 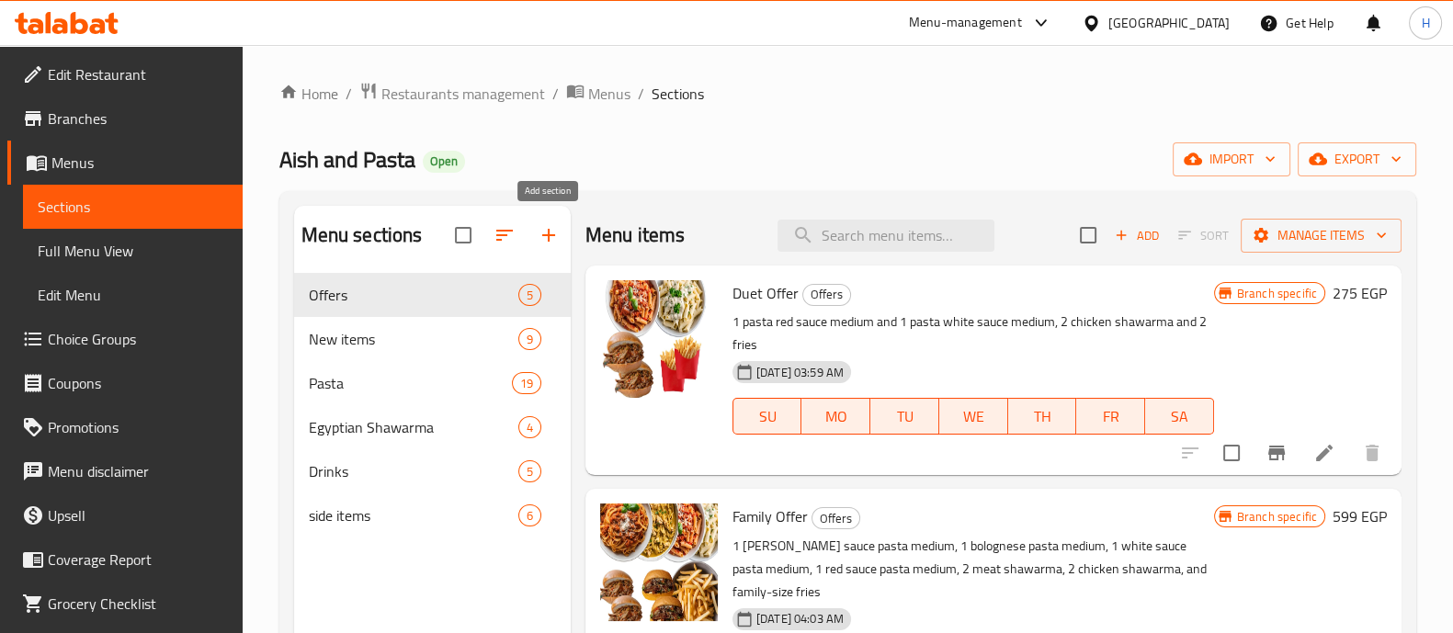 What do you see at coordinates (836, 416) in the screenshot?
I see `span: MO` at bounding box center [836, 416].